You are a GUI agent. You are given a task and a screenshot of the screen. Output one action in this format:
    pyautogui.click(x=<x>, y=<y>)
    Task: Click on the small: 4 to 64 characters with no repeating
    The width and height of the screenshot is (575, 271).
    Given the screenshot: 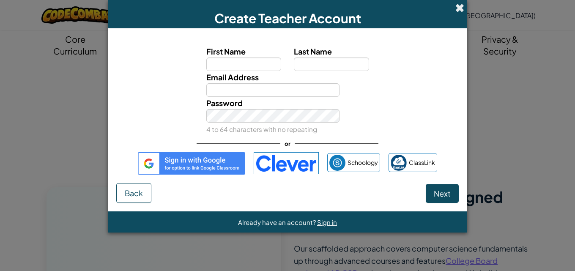 What is the action you would take?
    pyautogui.click(x=262, y=129)
    